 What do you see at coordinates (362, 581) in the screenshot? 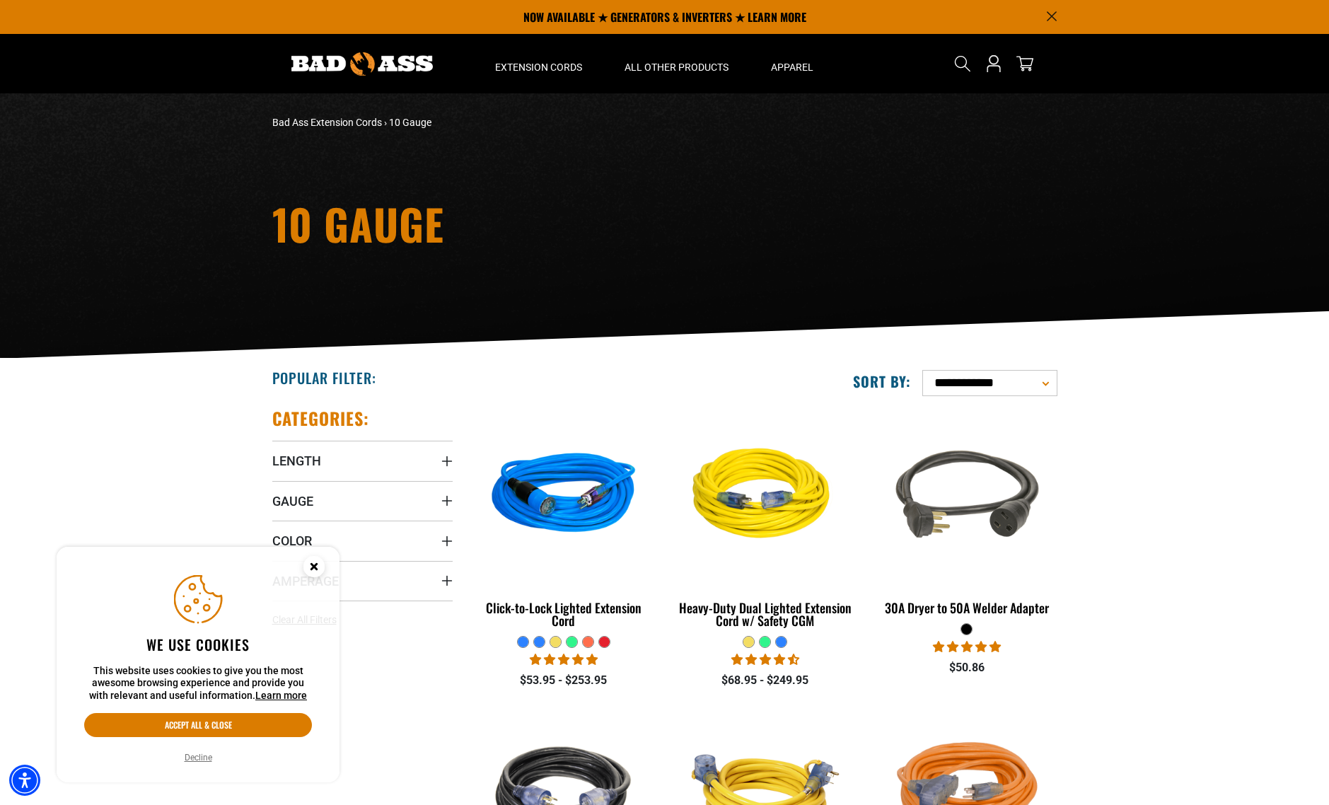
I see `summary: Amperage` at bounding box center [362, 581].